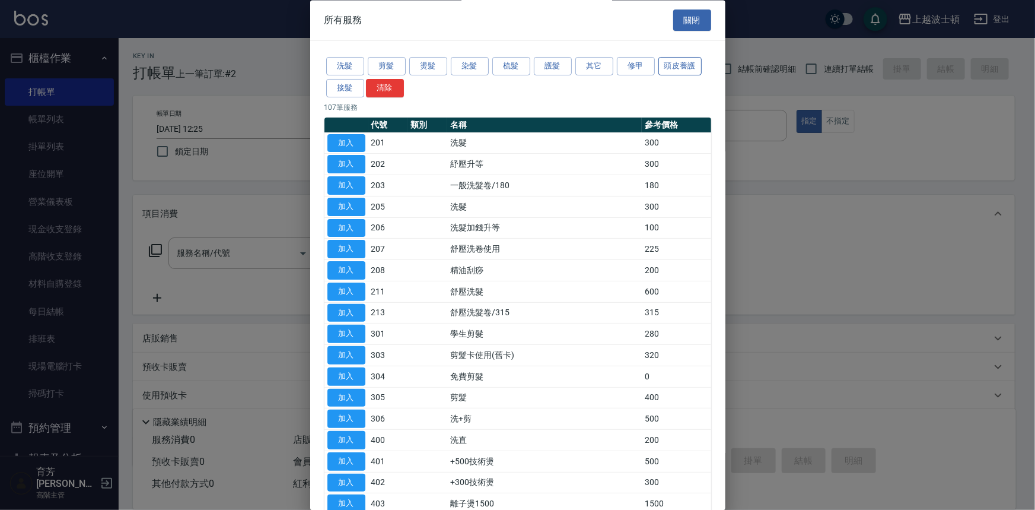 This screenshot has height=510, width=1035. What do you see at coordinates (512, 66) in the screenshot?
I see `button: 梳髮` at bounding box center [512, 66].